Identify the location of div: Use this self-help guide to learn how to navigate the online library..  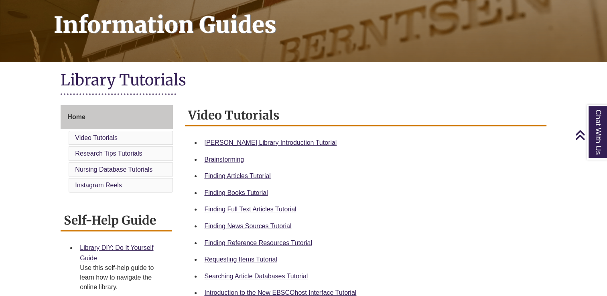
(123, 277).